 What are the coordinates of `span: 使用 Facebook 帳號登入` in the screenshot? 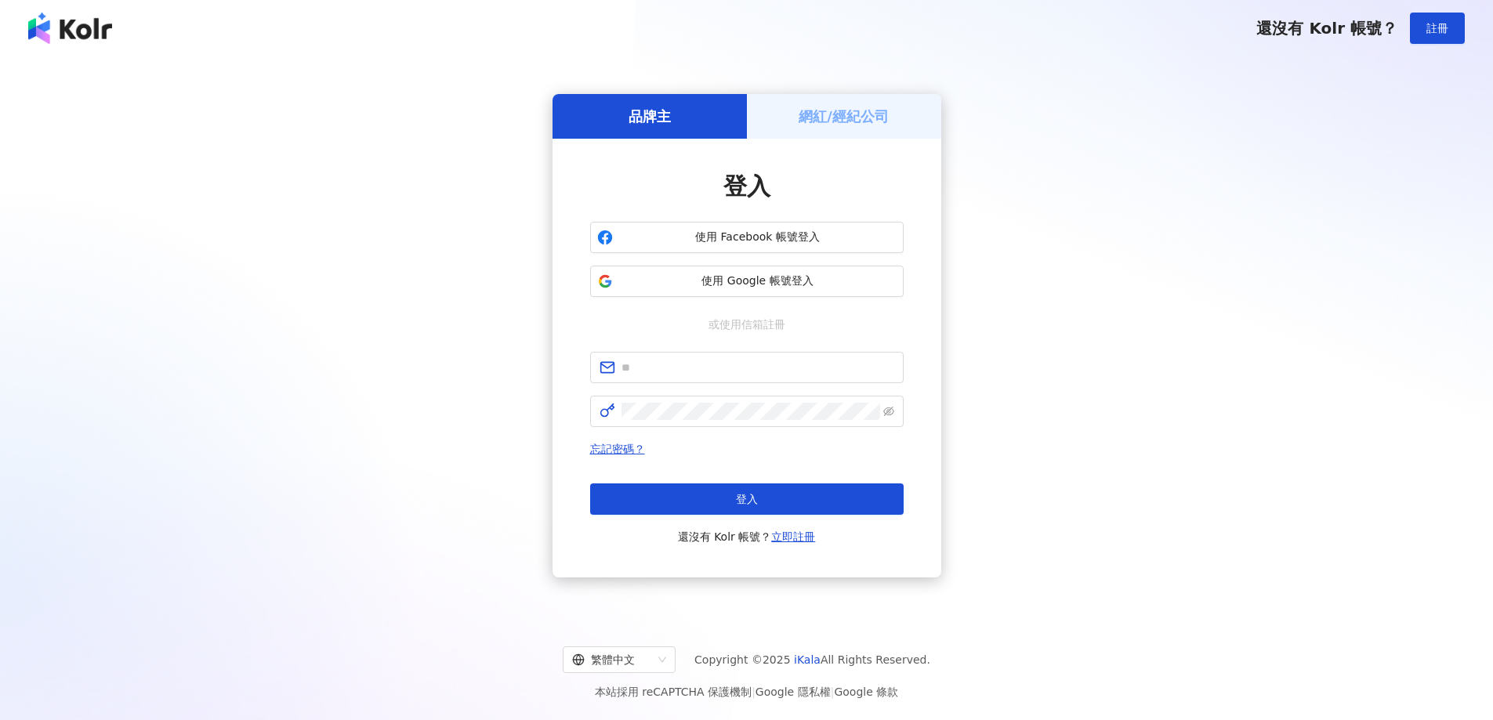 It's located at (758, 237).